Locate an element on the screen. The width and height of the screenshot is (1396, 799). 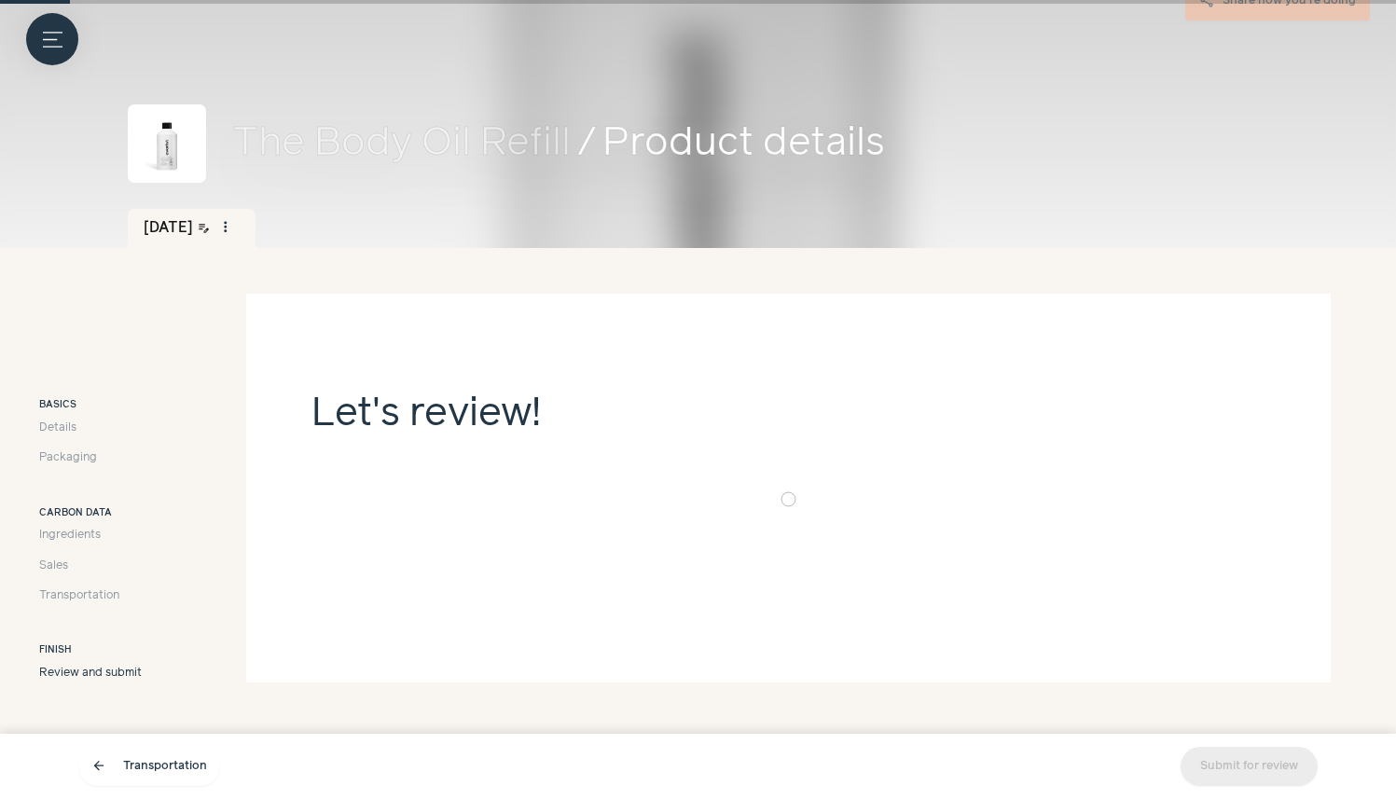
img: The Body Oil Refill is located at coordinates (167, 144).